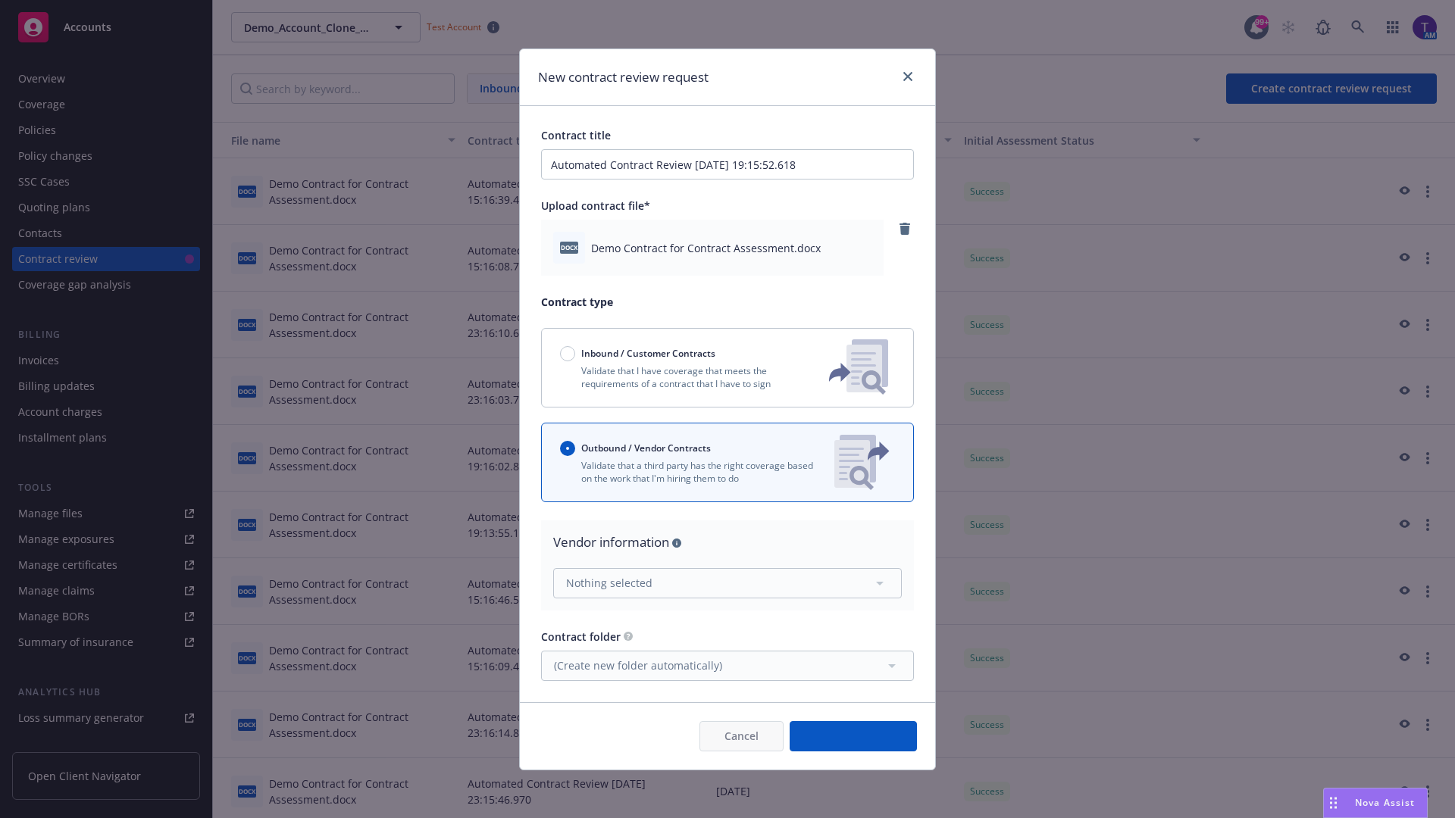  I want to click on button: Nothing selected, so click(728, 584).